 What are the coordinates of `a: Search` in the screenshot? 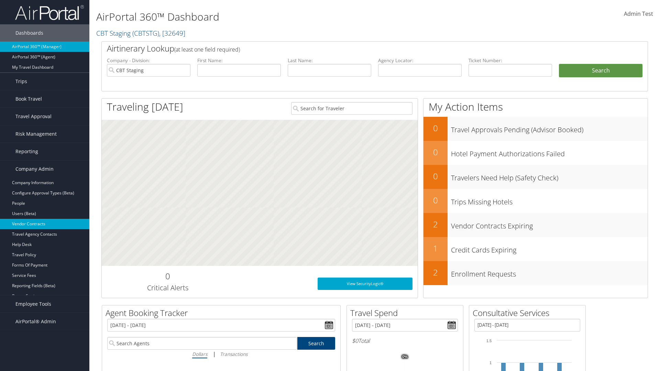 It's located at (316, 343).